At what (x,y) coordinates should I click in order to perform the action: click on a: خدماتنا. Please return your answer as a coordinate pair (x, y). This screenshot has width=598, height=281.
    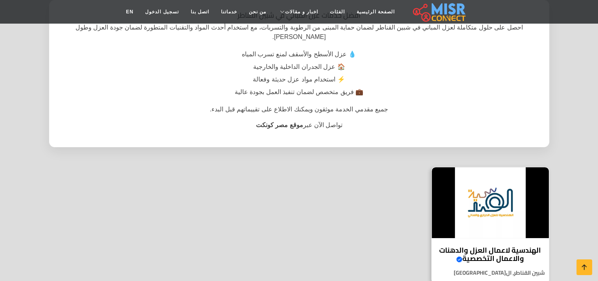
    Looking at the image, I should click on (229, 12).